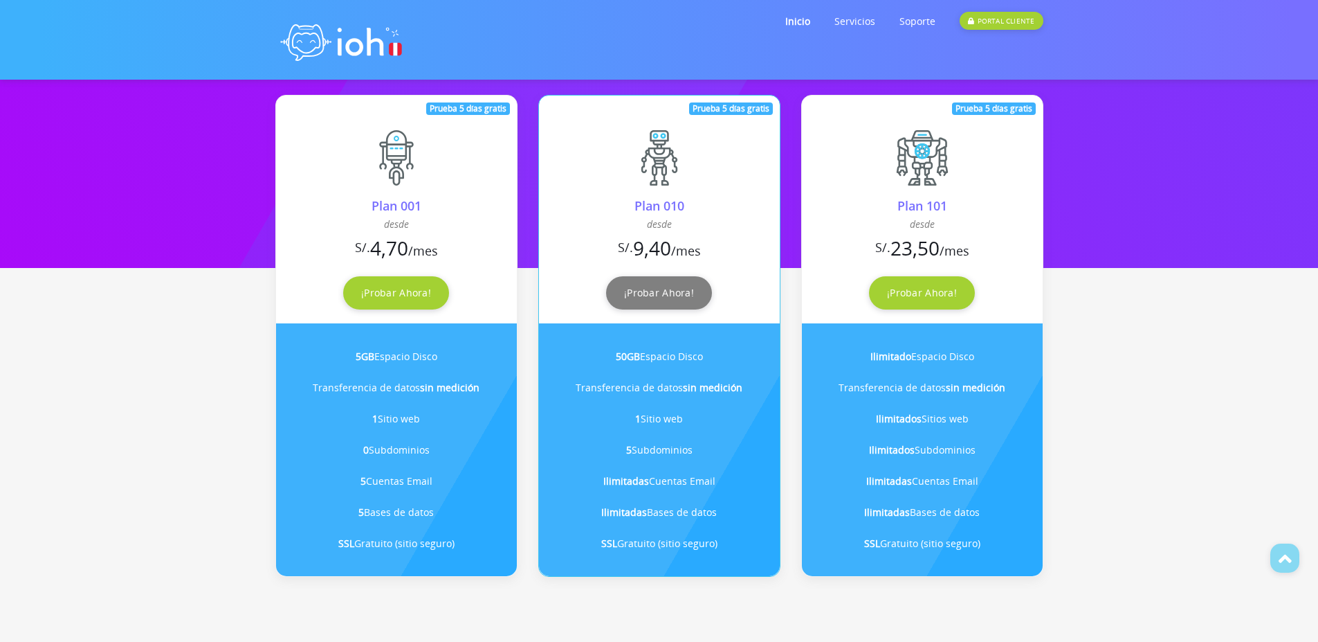 Image resolution: width=1318 pixels, height=642 pixels. I want to click on div: Plan 001, so click(397, 206).